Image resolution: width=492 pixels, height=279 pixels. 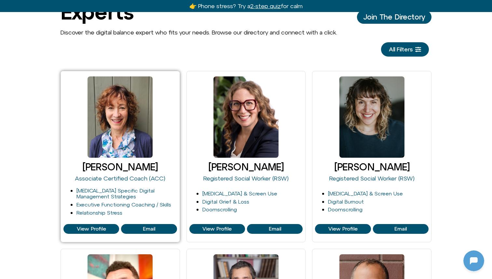 I want to click on p: I noticed you stepped away — take your time. I’m here when you’re ready to continue., so click(x=67, y=182).